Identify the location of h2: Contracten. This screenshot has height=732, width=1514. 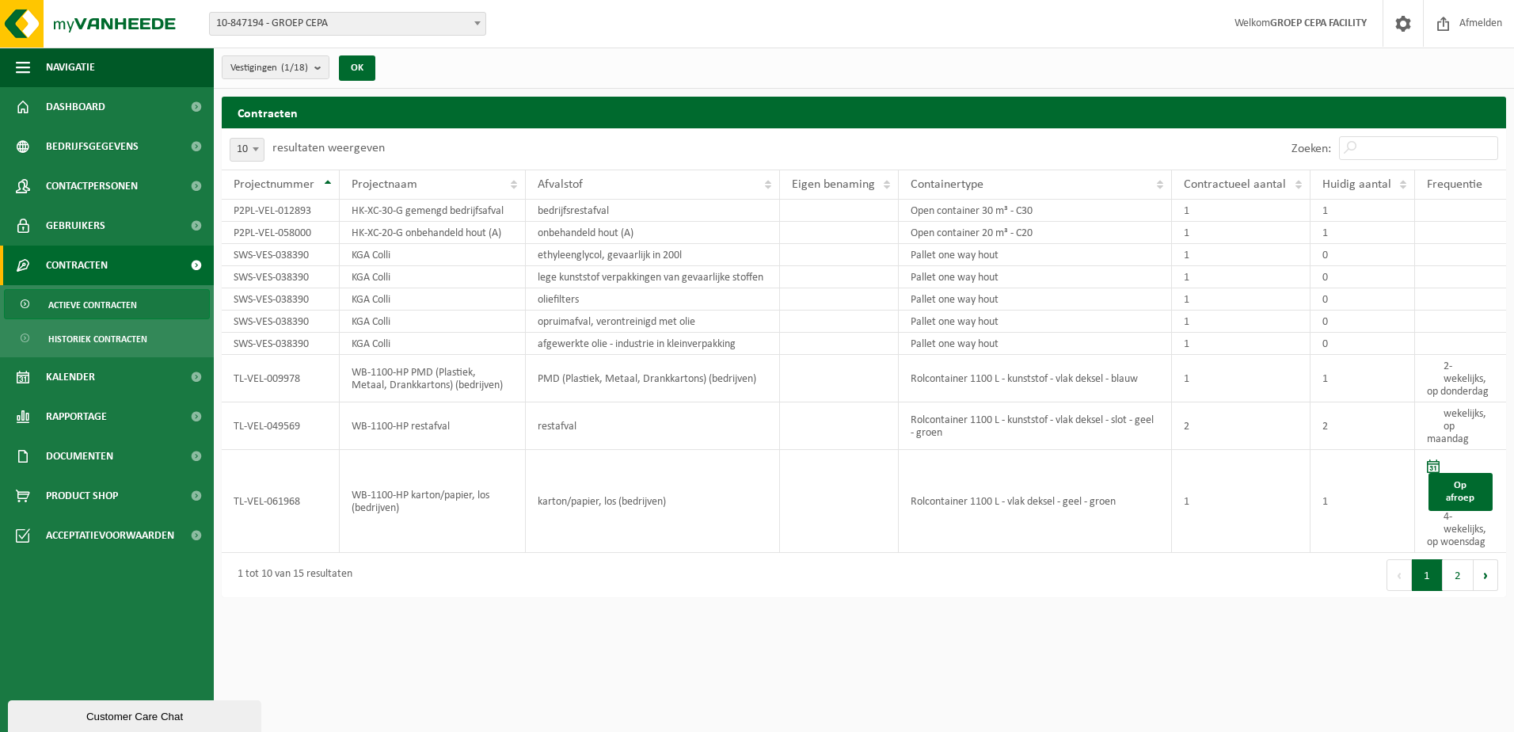
(864, 112).